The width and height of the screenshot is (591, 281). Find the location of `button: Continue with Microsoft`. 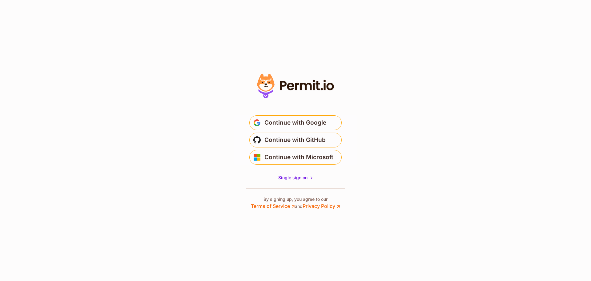

button: Continue with Microsoft is located at coordinates (296, 157).